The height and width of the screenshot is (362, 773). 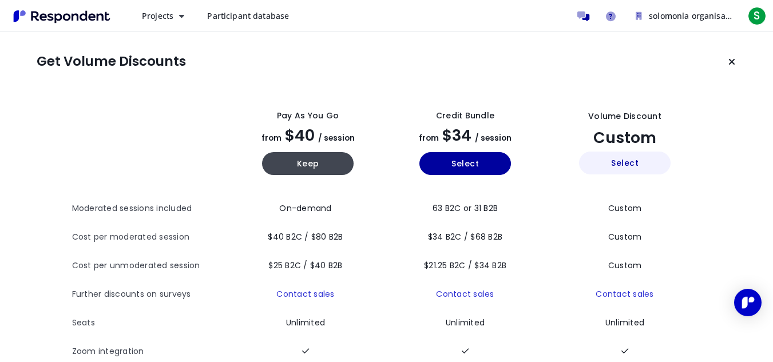 What do you see at coordinates (684, 16) in the screenshot?
I see `button: solomonla organisation Team` at bounding box center [684, 16].